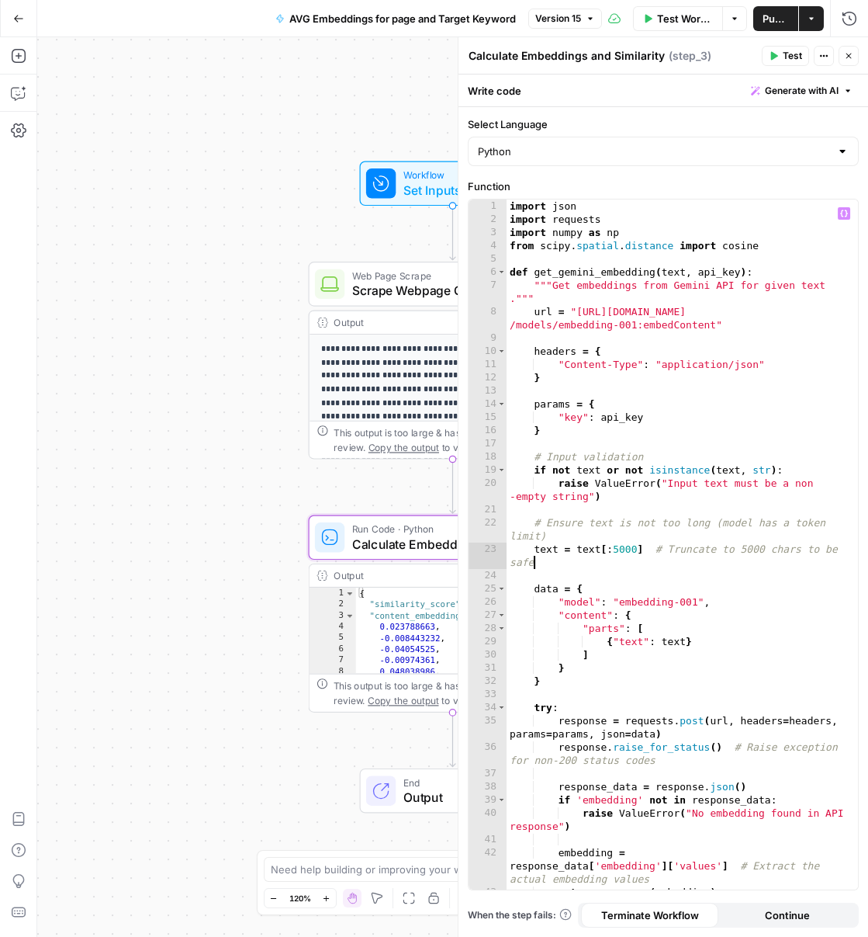  Describe the element at coordinates (501, 799) in the screenshot. I see `span: Toggle code folding, rows 39 through 40` at that location.